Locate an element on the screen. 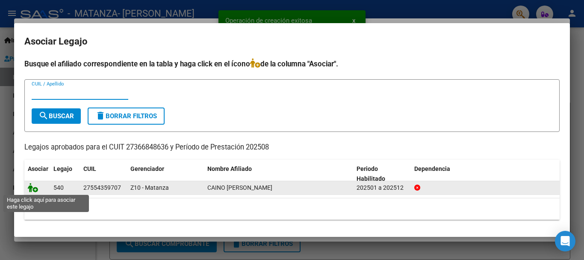  h4: Busque el afiliado correspondiente en la tabla y haga click en el ícono de la columna "Asociar". is located at coordinates (292, 64).